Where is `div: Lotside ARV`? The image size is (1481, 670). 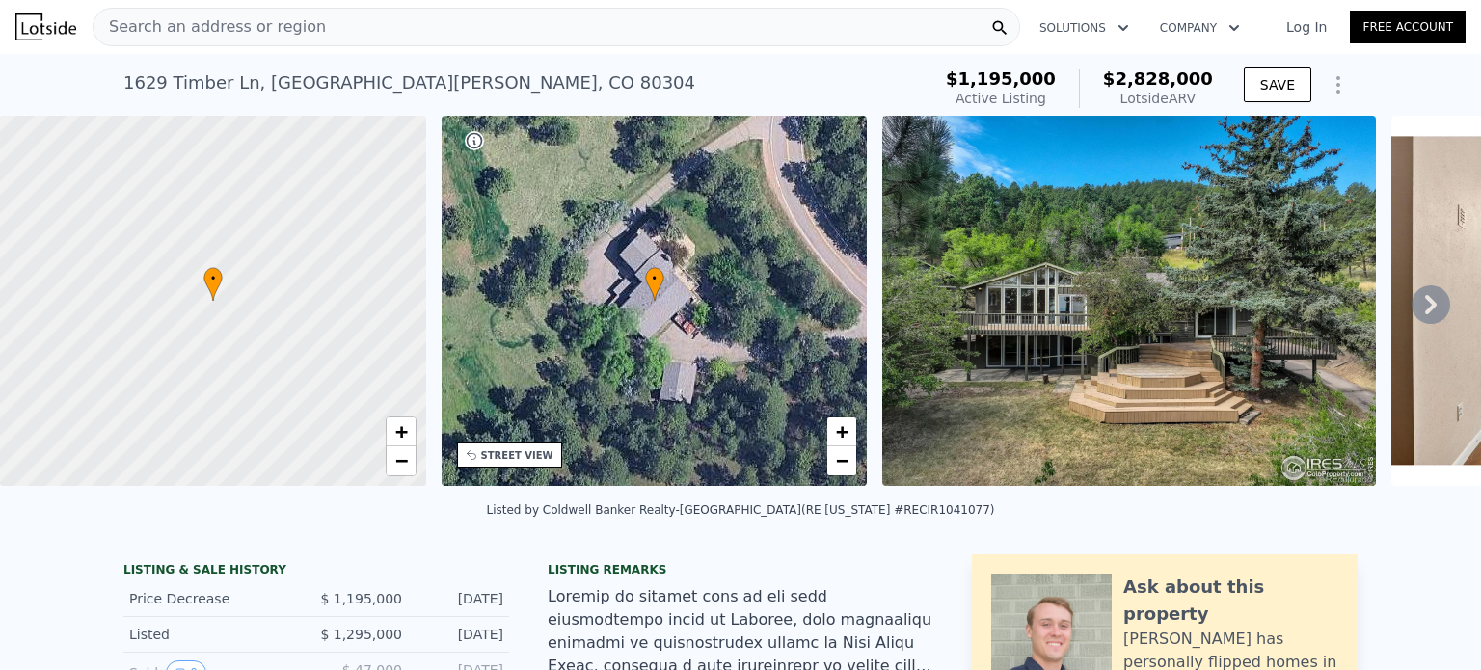
div: Lotside ARV is located at coordinates (1158, 98).